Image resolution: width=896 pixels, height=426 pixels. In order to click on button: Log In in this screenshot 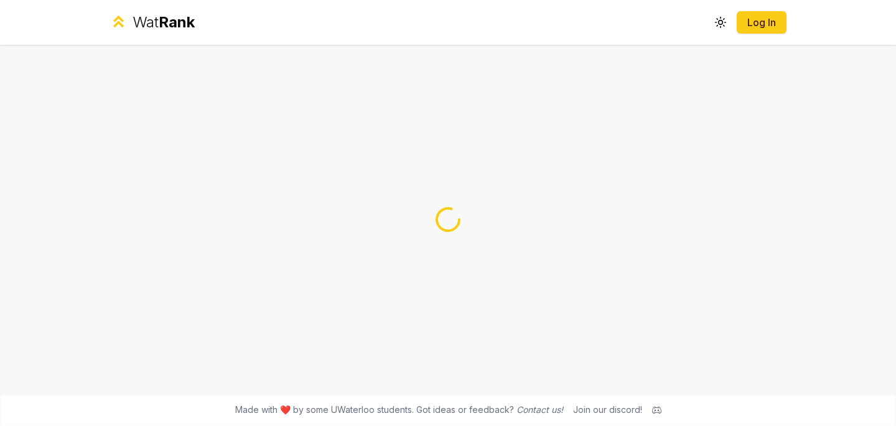, I will do `click(761, 22)`.